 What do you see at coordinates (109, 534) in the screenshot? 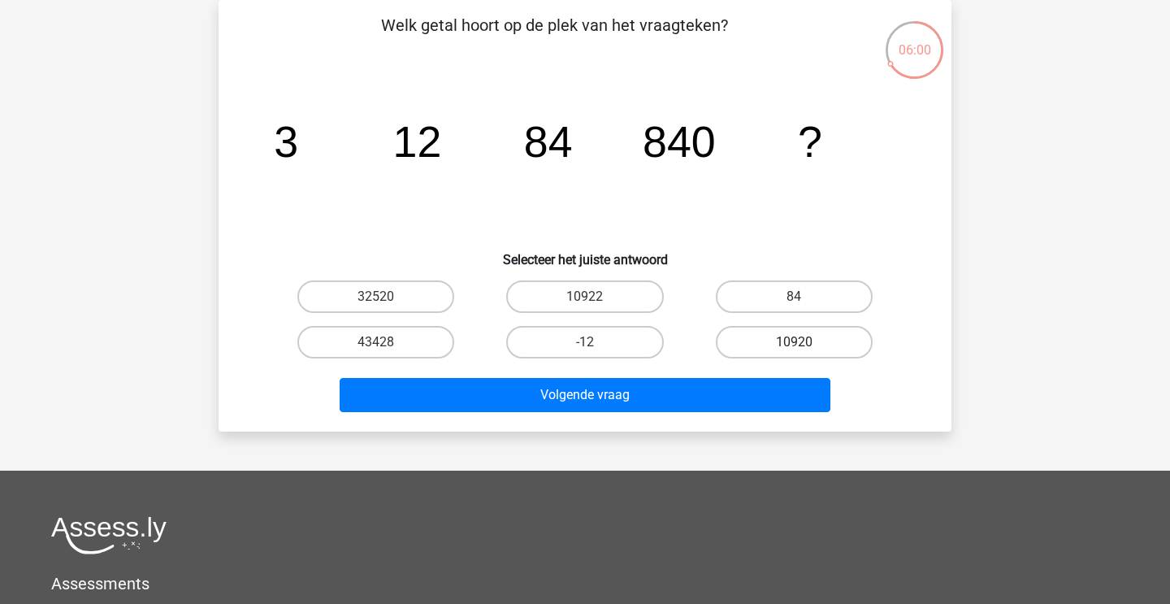
I see `img: Assessly logo` at bounding box center [109, 534].